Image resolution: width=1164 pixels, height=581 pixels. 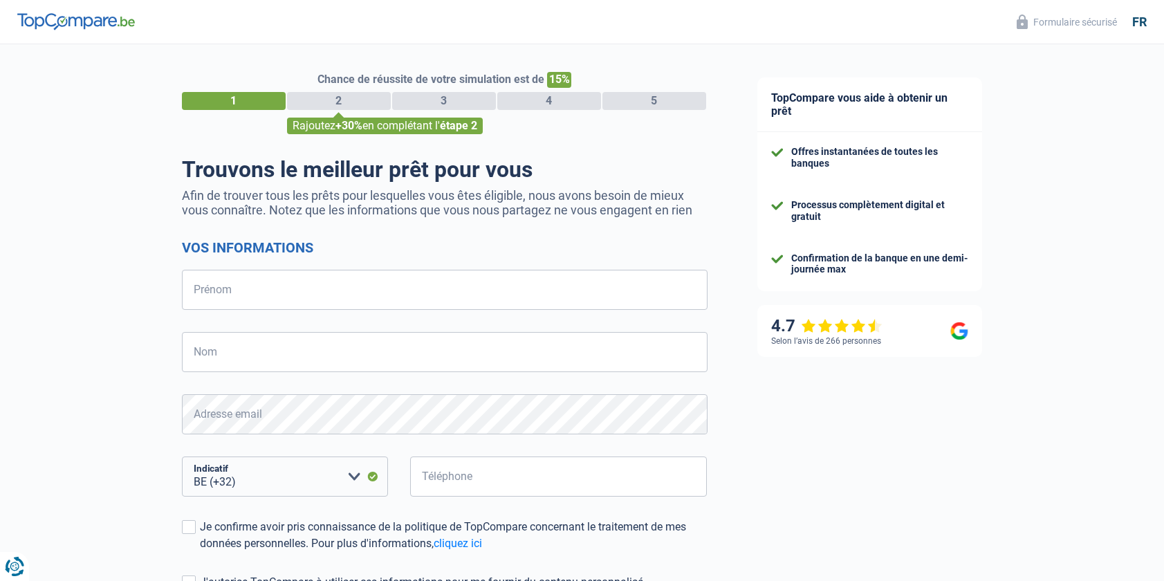 What do you see at coordinates (445, 248) in the screenshot?
I see `h2: Vos informations` at bounding box center [445, 248].